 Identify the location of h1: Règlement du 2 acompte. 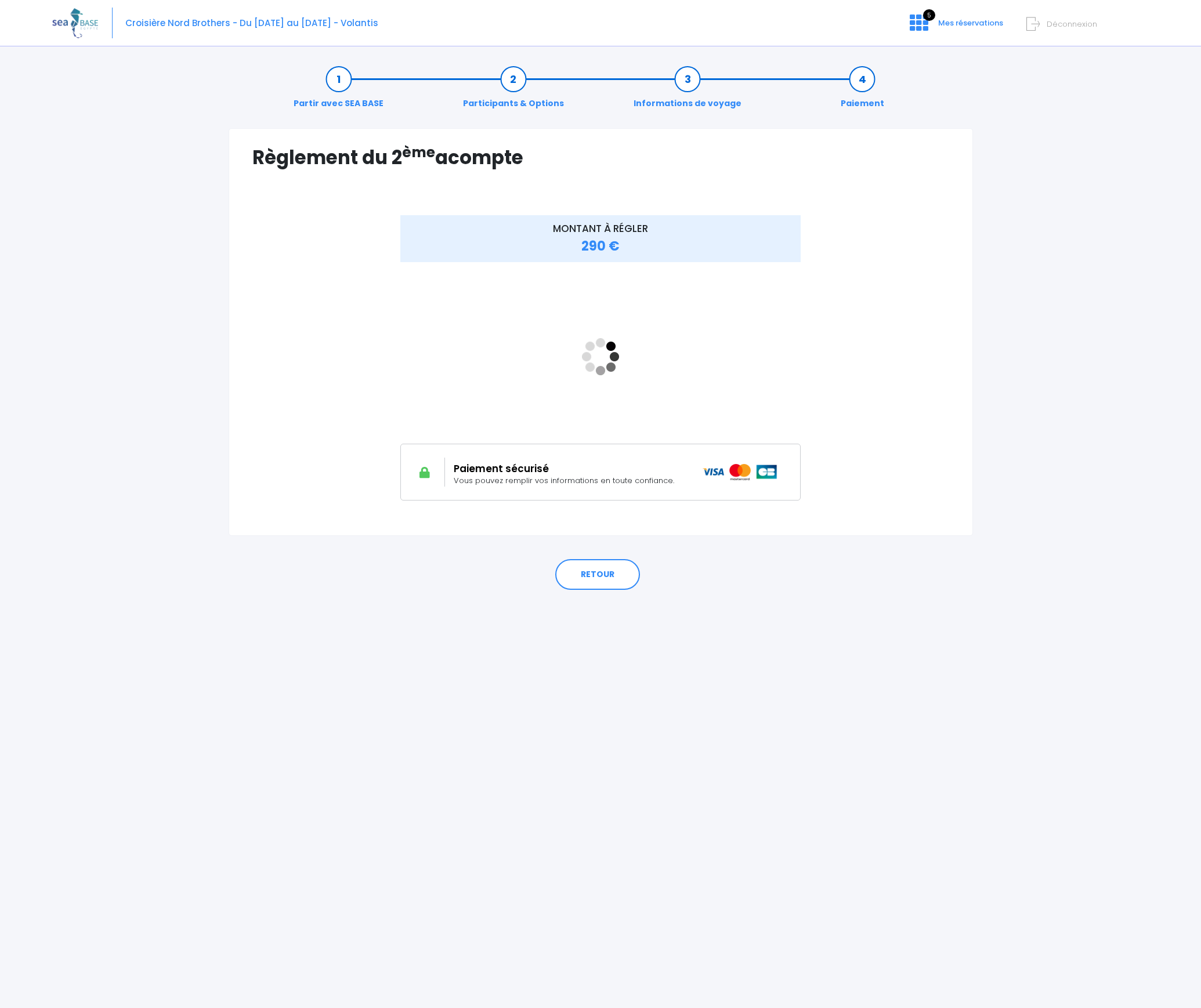
(600, 157).